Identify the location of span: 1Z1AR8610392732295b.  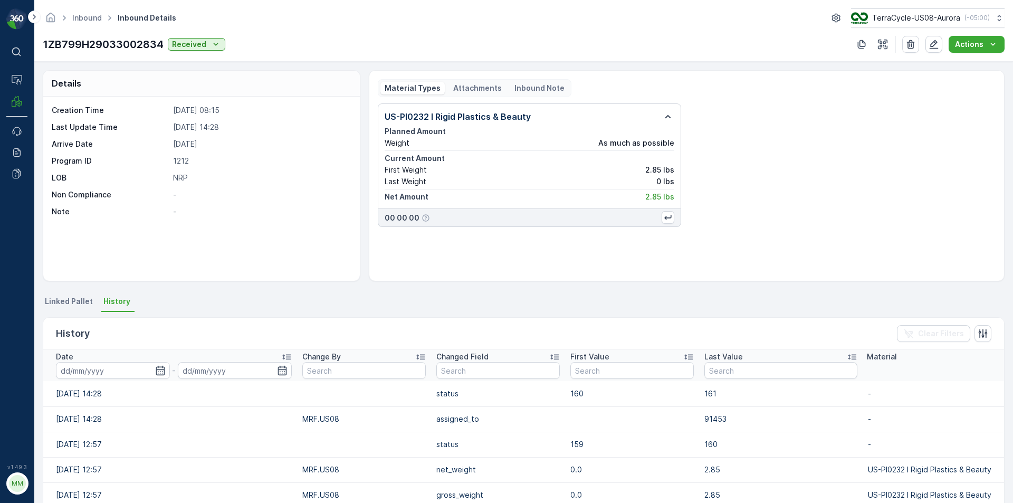
(78, 177).